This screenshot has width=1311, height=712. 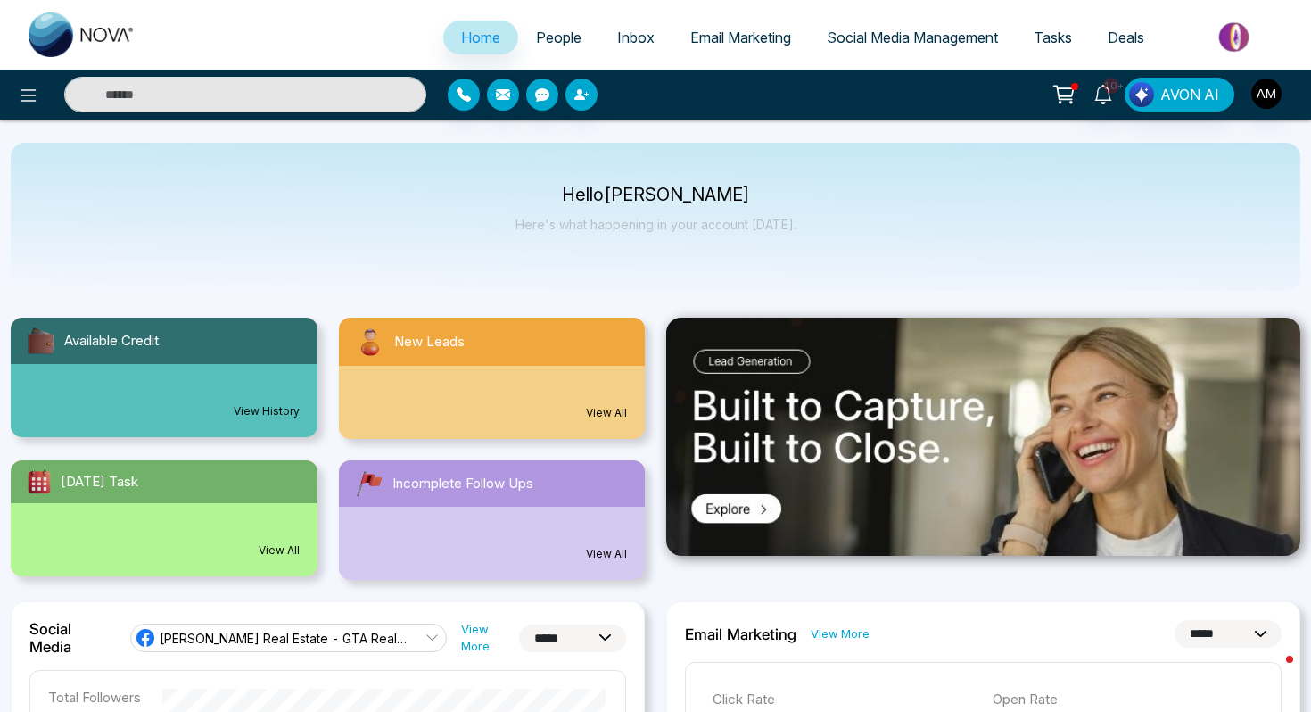 What do you see at coordinates (912, 37) in the screenshot?
I see `a: Social Media Management` at bounding box center [912, 37].